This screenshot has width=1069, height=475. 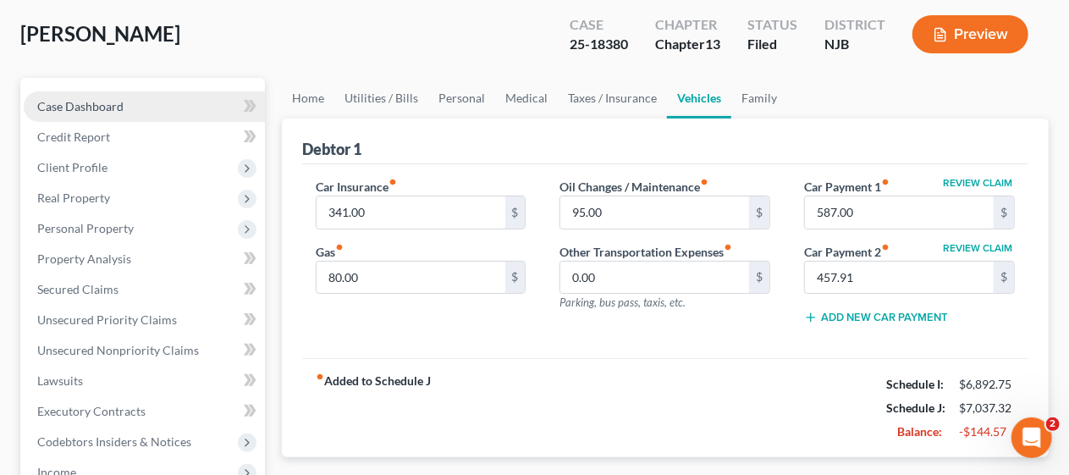 I want to click on span: 13, so click(x=713, y=43).